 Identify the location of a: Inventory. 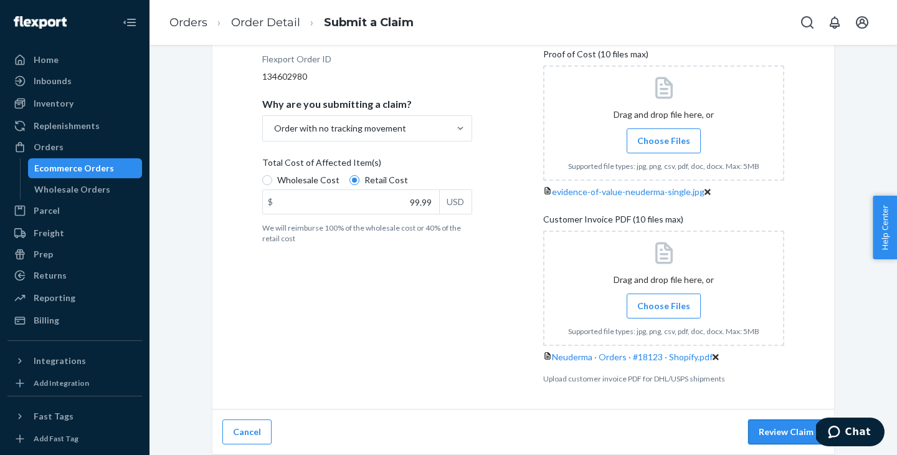
(75, 103).